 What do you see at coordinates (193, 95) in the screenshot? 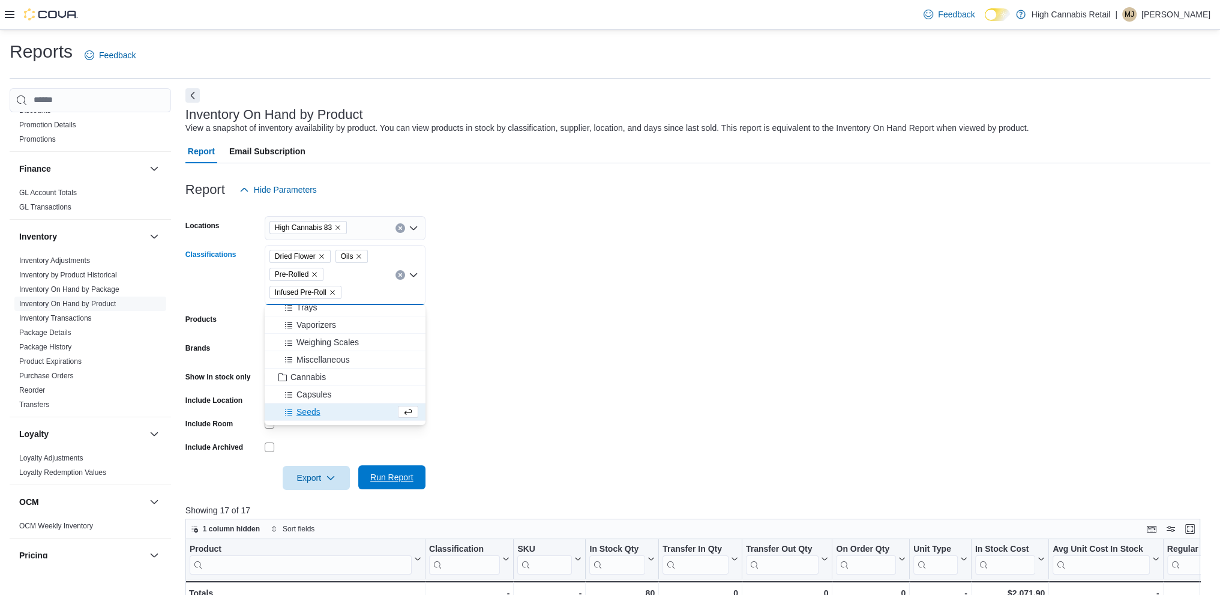
I see `button: Next` at bounding box center [193, 95].